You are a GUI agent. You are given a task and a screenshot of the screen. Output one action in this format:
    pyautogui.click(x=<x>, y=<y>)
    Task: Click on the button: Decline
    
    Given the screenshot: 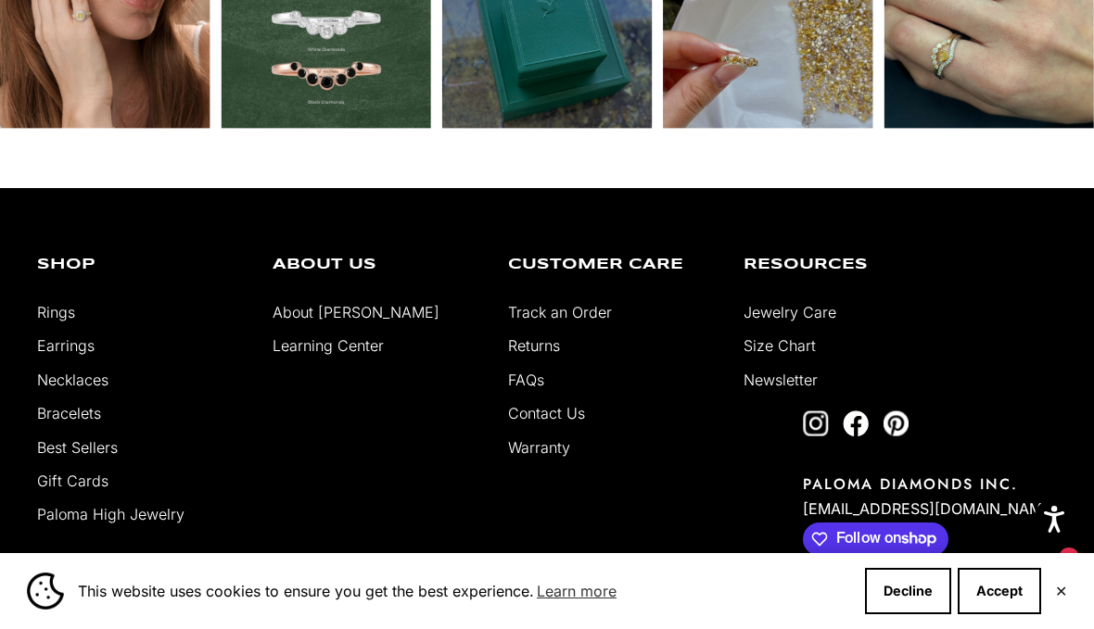 What is the action you would take?
    pyautogui.click(x=907, y=591)
    